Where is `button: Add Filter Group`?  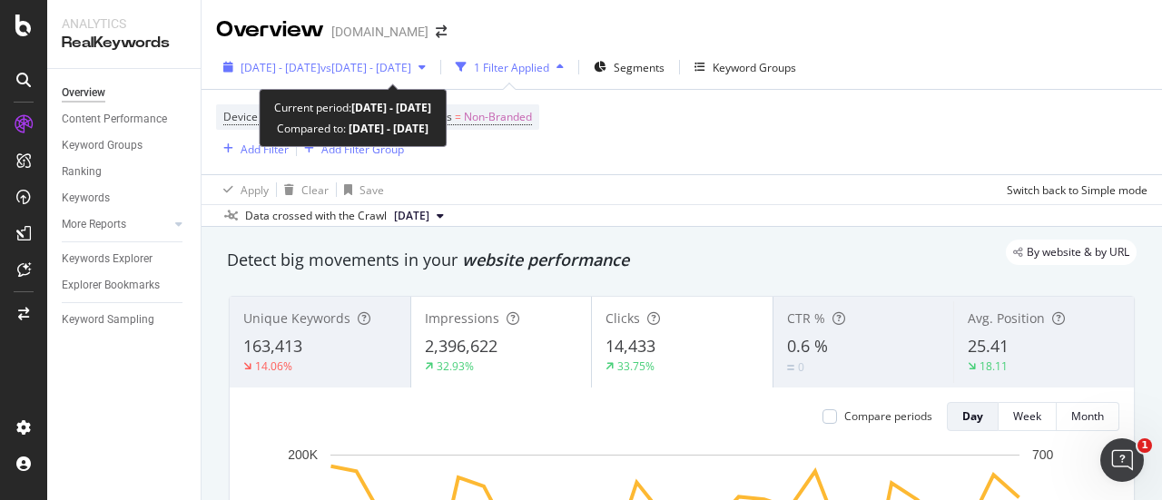
button: Add Filter Group is located at coordinates (350, 149).